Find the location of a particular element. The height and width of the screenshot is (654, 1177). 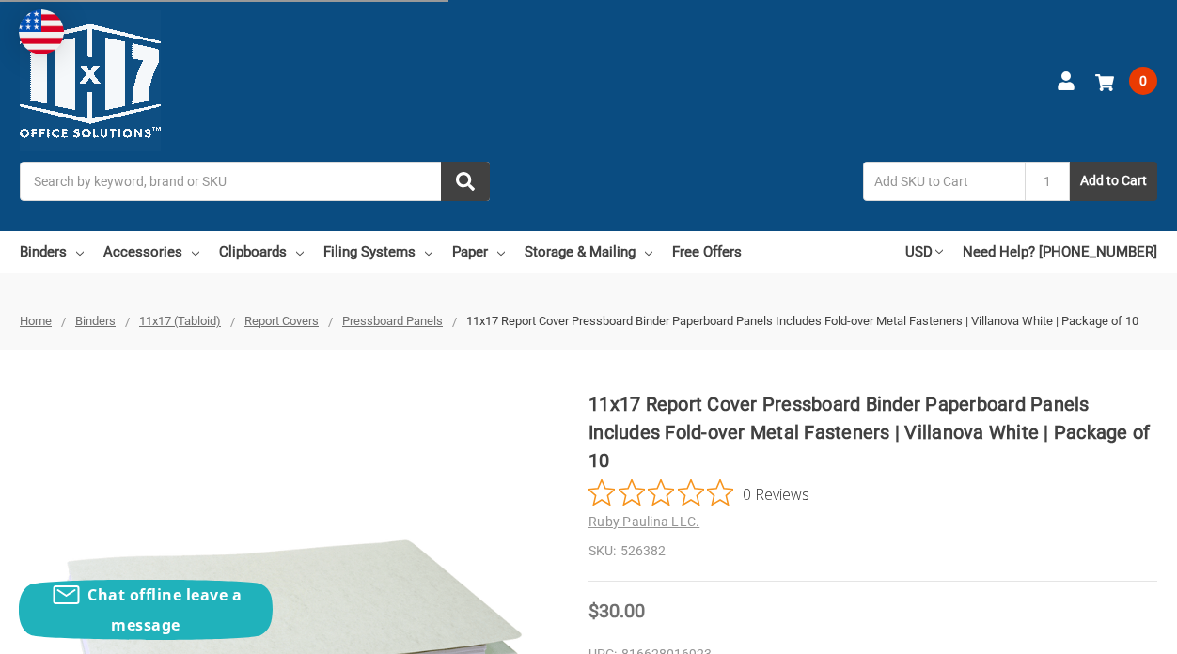

a: 0 is located at coordinates (1126, 81).